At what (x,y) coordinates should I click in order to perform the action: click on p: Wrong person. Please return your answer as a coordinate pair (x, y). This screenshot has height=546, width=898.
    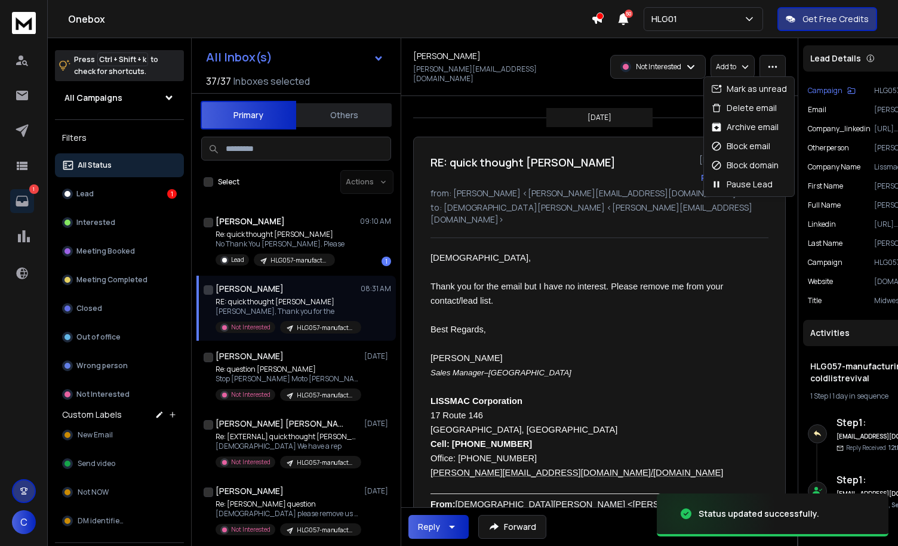
    Looking at the image, I should click on (102, 366).